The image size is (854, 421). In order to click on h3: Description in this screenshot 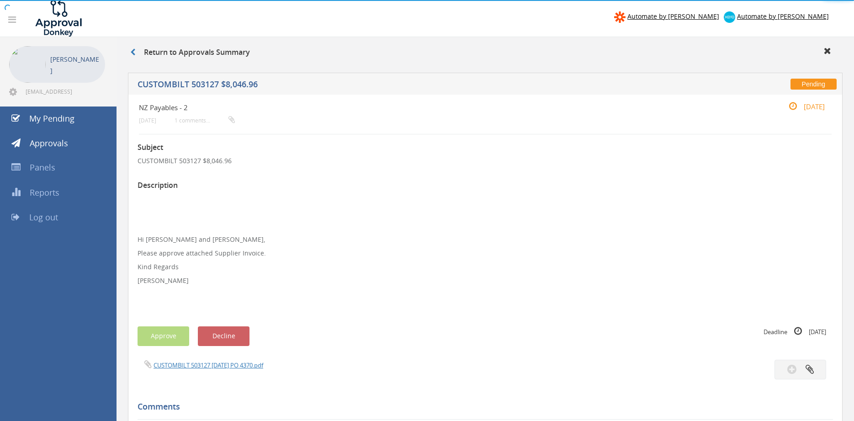, I will do `click(485, 186)`.